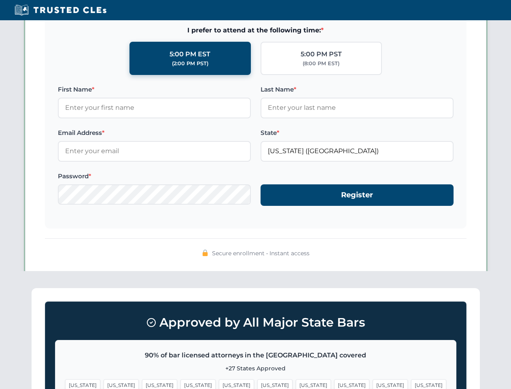  What do you see at coordinates (357, 133) in the screenshot?
I see `label: State` at bounding box center [357, 133].